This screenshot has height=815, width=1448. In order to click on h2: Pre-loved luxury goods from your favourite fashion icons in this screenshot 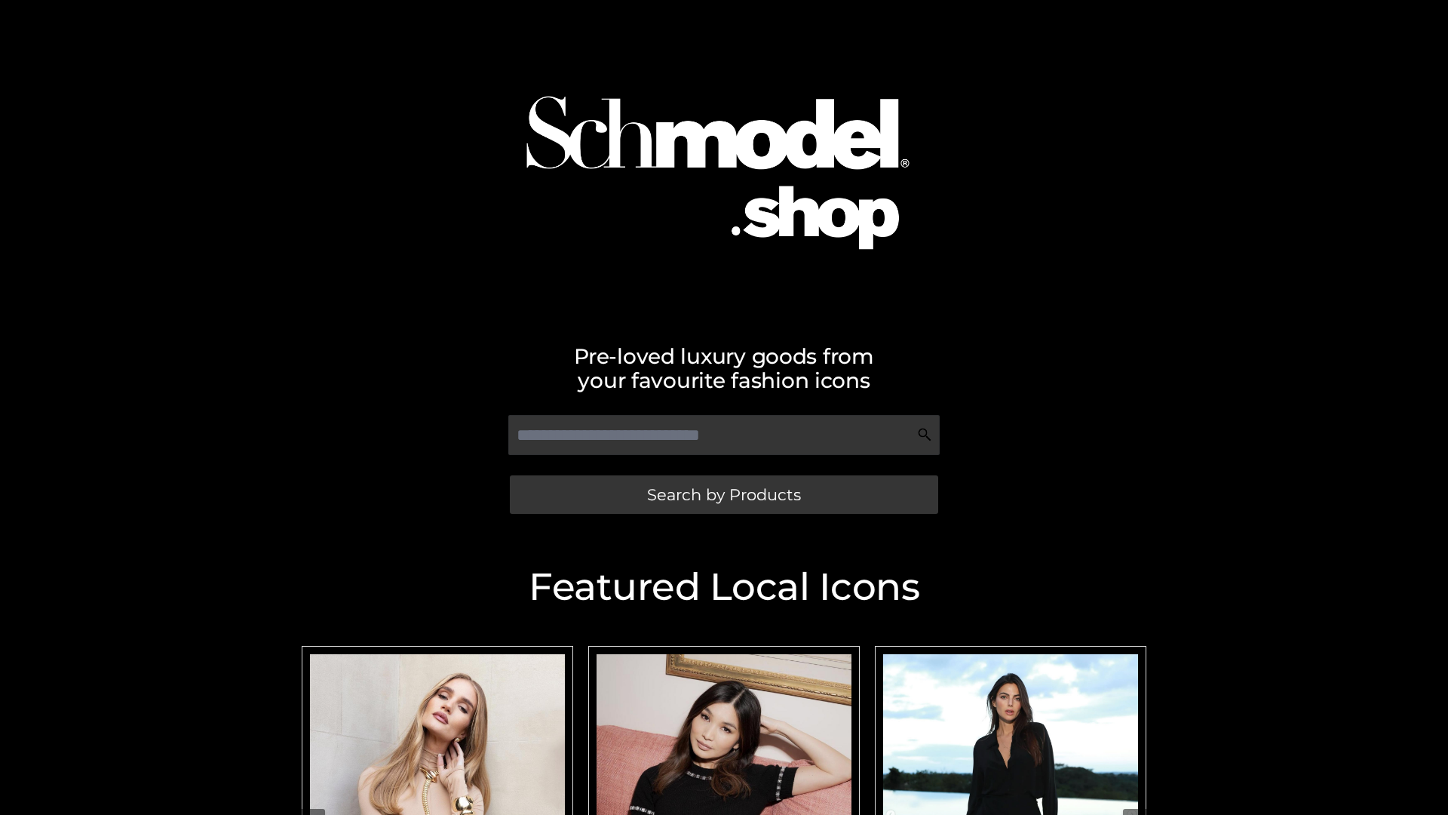, I will do `click(724, 368)`.